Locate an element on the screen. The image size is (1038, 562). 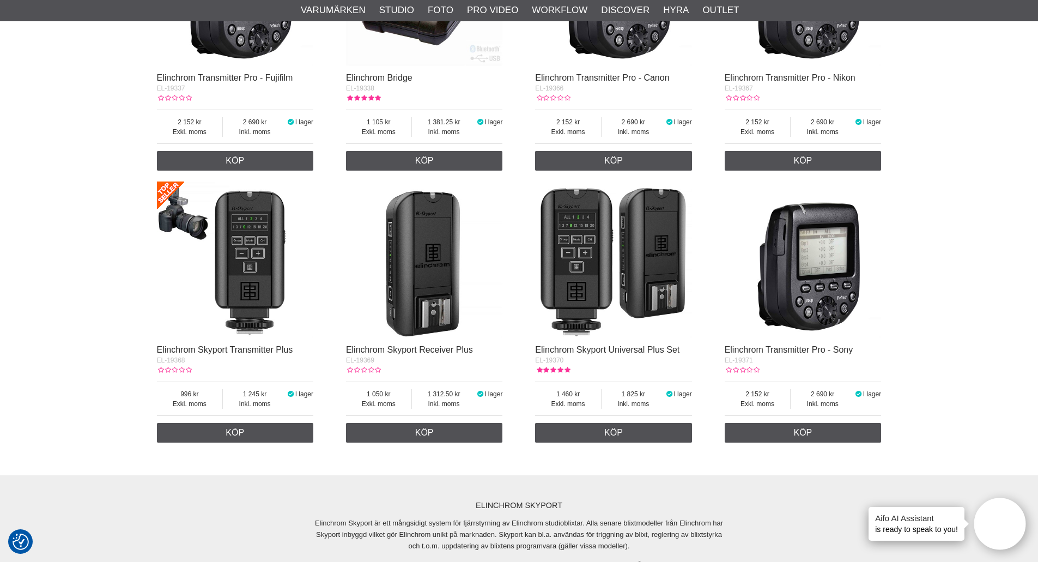
span: 1 105 is located at coordinates (379, 122).